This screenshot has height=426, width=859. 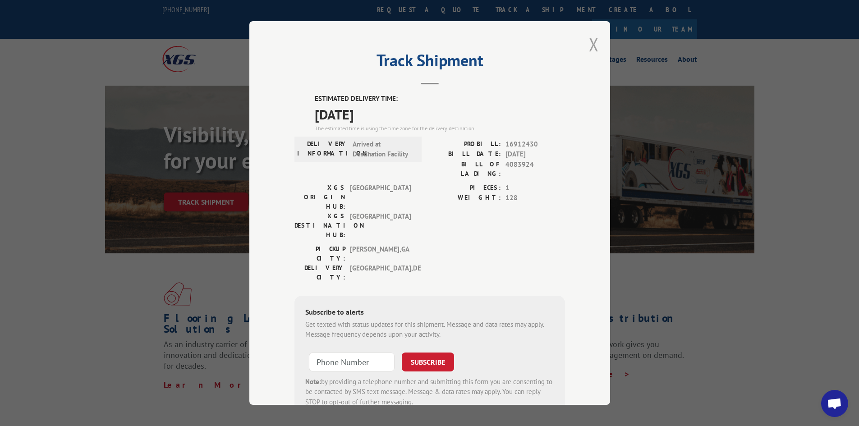 What do you see at coordinates (430, 63) in the screenshot?
I see `h2: Track Shipment` at bounding box center [430, 63].